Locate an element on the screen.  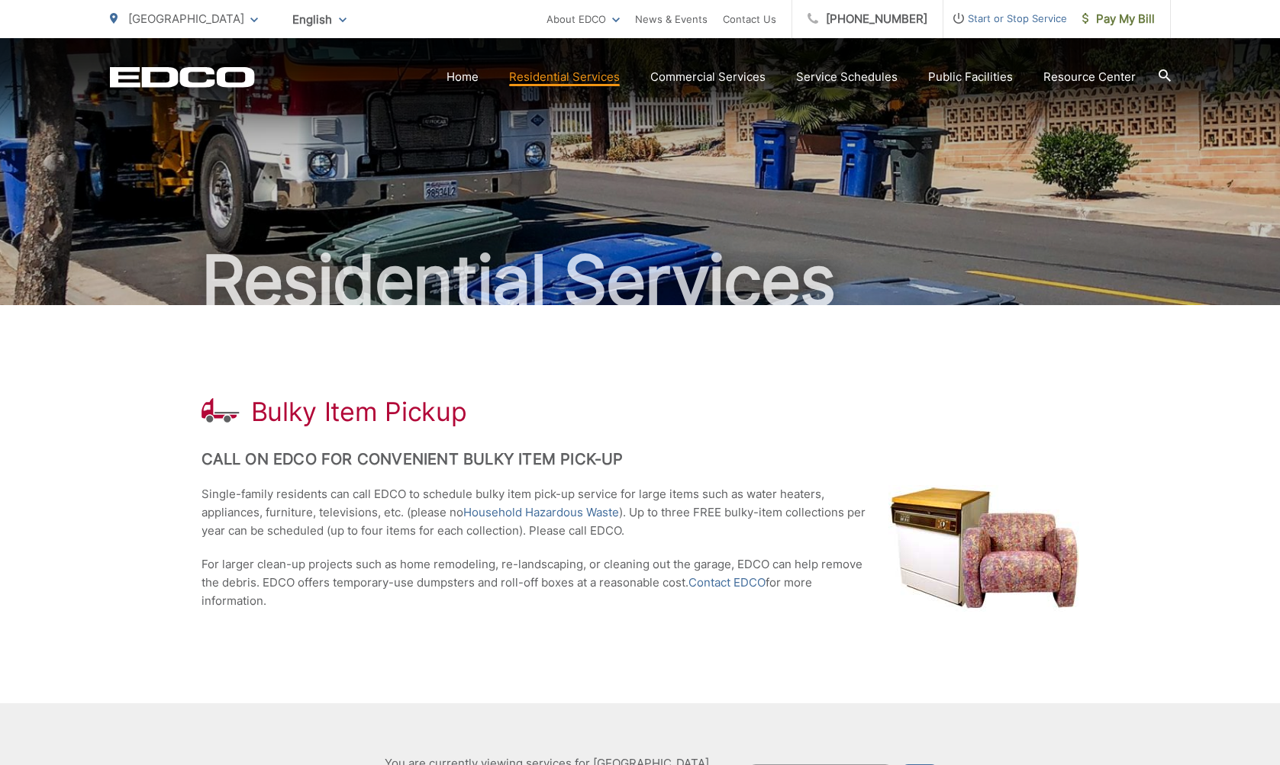
p: For larger clean-up projects such as home remodeling, re-landscaping, or cleaning out the garage,... is located at coordinates (640, 583).